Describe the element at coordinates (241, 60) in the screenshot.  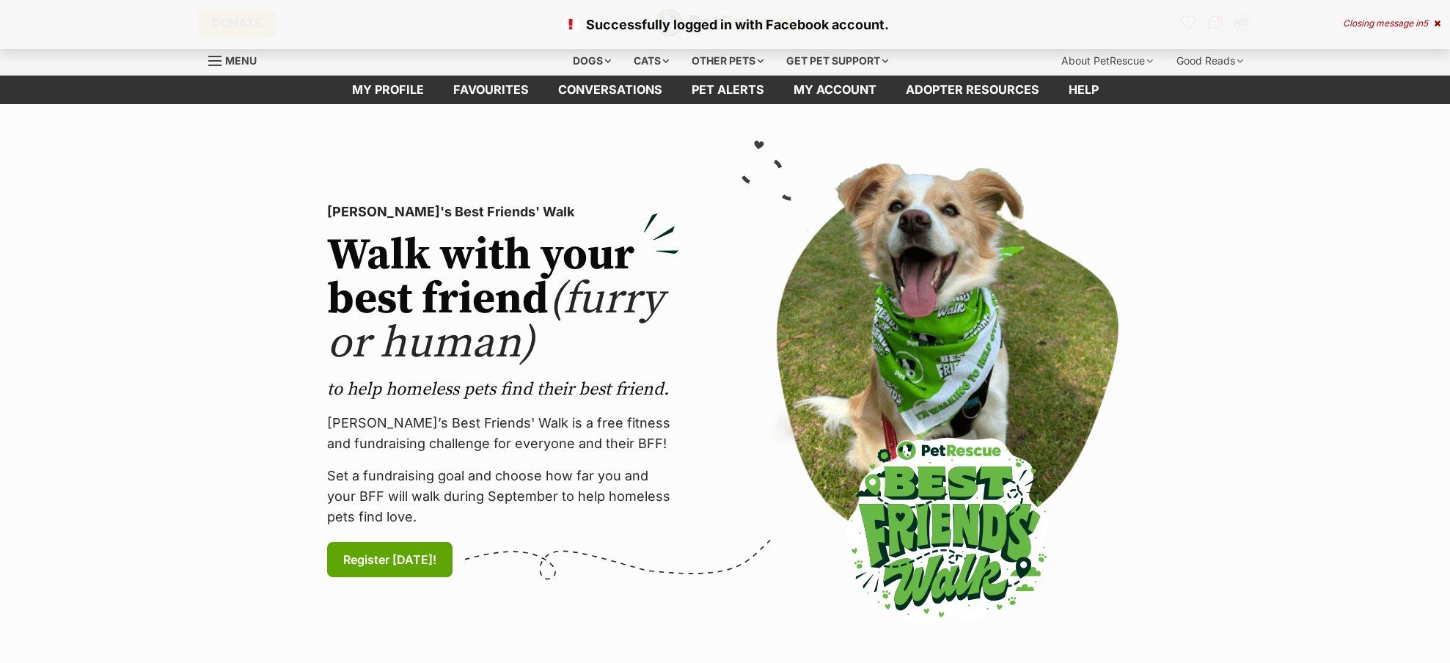
I see `span: Menu` at that location.